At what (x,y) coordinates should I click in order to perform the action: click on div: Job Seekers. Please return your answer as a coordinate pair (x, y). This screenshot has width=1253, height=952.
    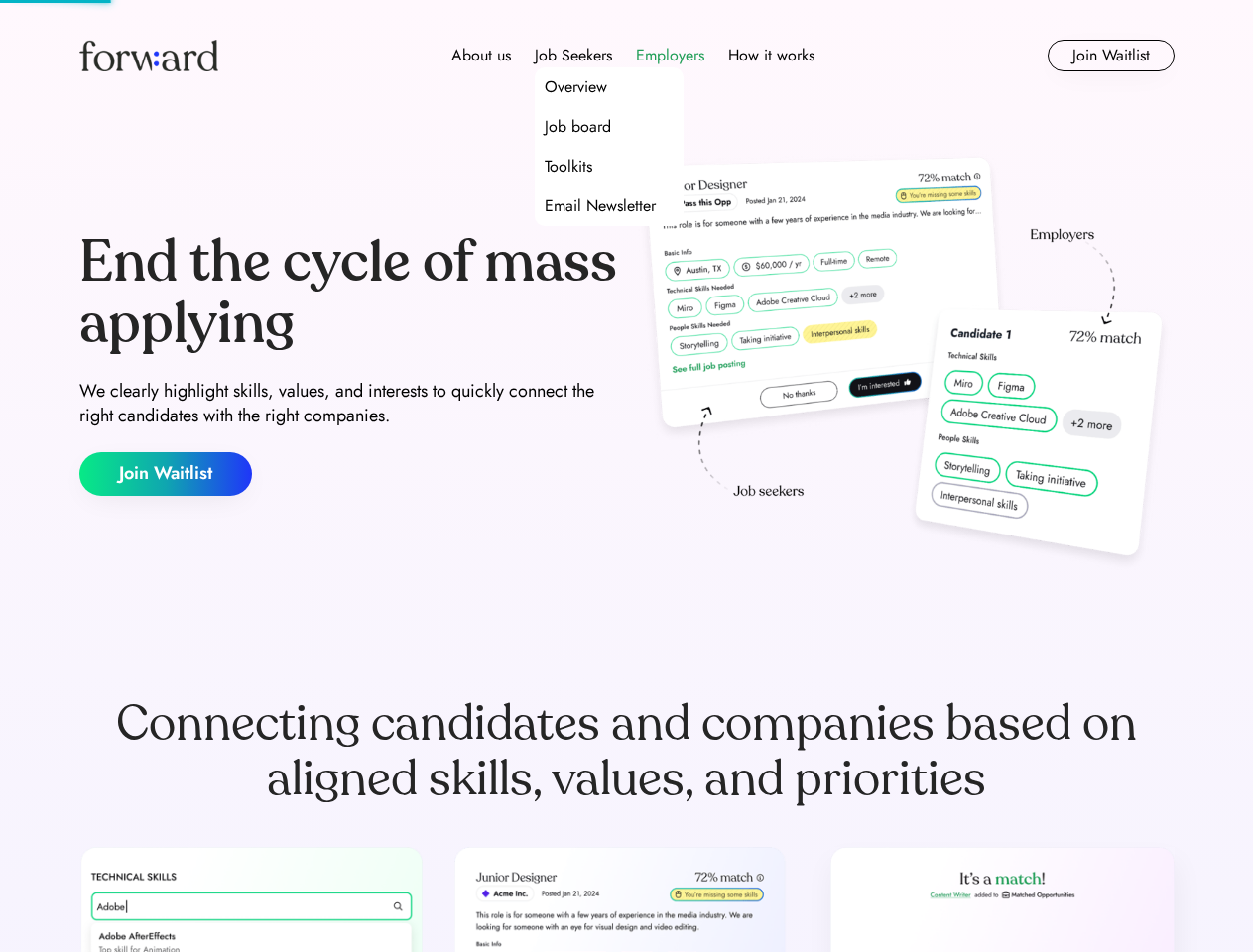
    Looking at the image, I should click on (573, 56).